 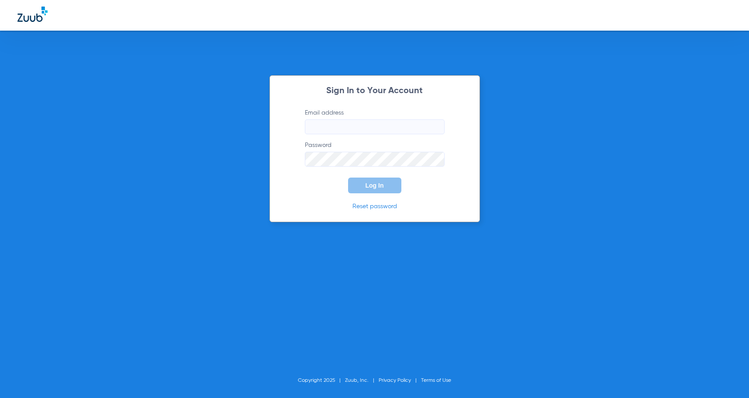 I want to click on img: Zuub Logo, so click(x=32, y=14).